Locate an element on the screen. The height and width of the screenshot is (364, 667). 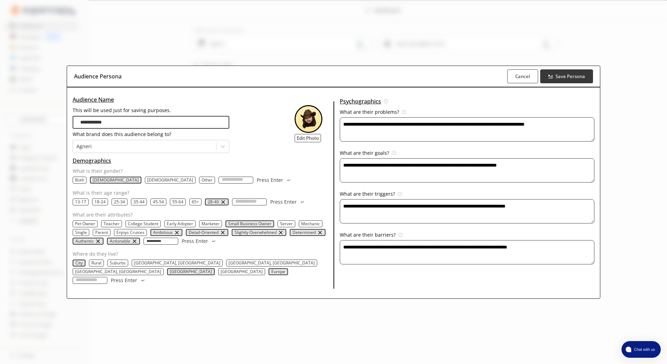
button: Europe is located at coordinates (278, 272).